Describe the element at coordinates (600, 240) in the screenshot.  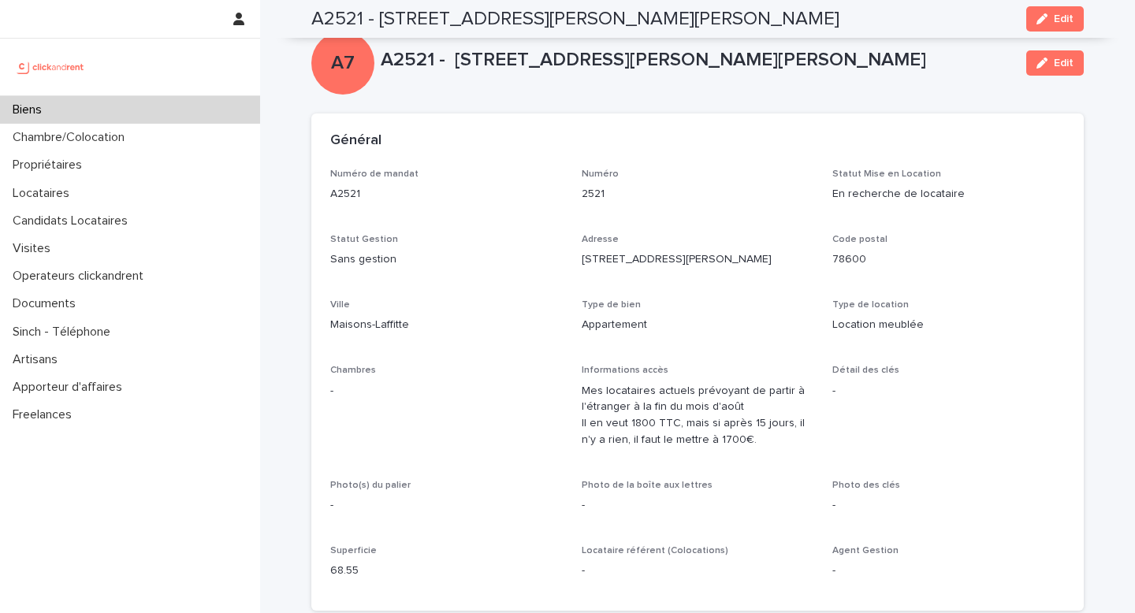
I see `span: Adresse` at that location.